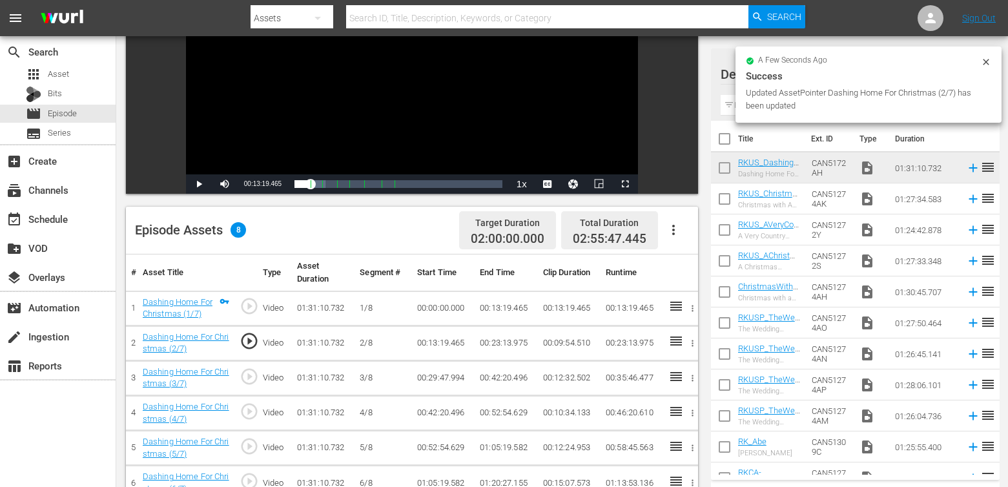 The image size is (1008, 487). What do you see at coordinates (830, 292) in the screenshot?
I see `td: CAN51274AH` at bounding box center [830, 292].